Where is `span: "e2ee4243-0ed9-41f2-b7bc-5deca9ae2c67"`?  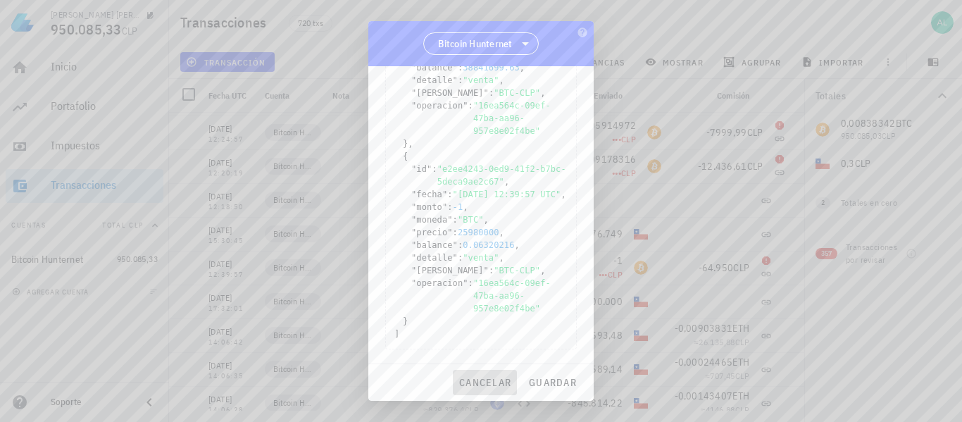 span: "e2ee4243-0ed9-41f2-b7bc-5deca9ae2c67" is located at coordinates (501, 175).